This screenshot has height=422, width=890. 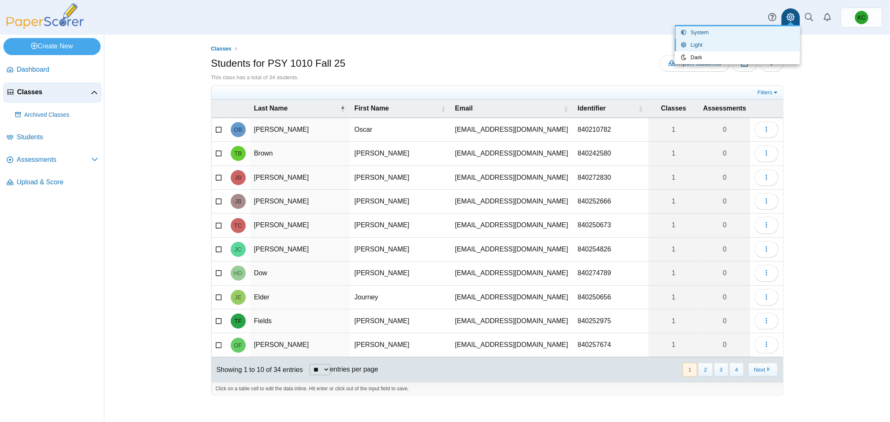 I want to click on div: Showing 1 to 10 of 34 entries, so click(x=257, y=370).